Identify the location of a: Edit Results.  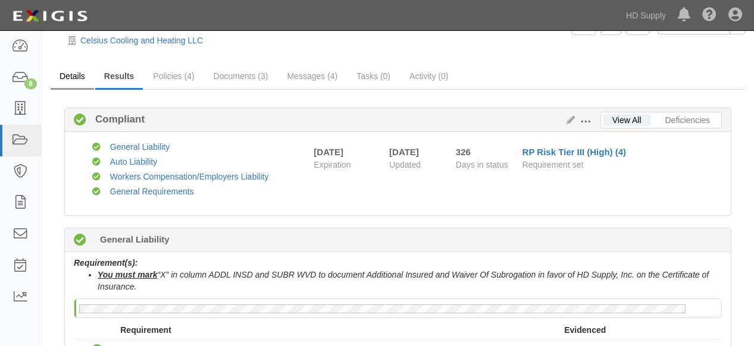
(568, 120).